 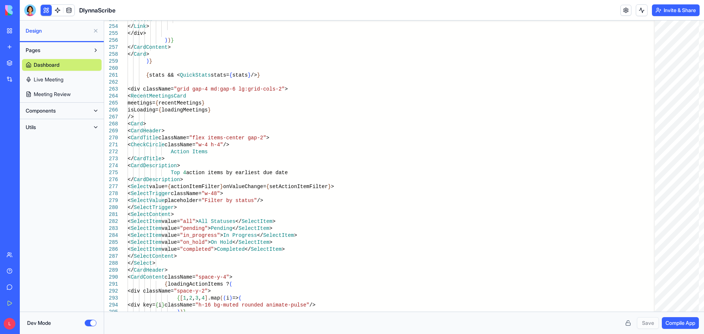 I want to click on a: Dashboard, so click(x=62, y=65).